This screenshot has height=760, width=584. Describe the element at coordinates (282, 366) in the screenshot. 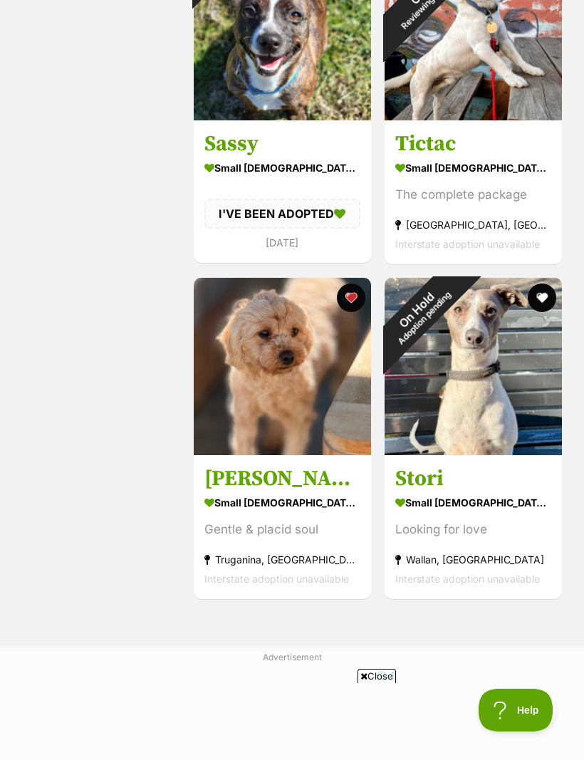

I see `img: Quinn` at that location.